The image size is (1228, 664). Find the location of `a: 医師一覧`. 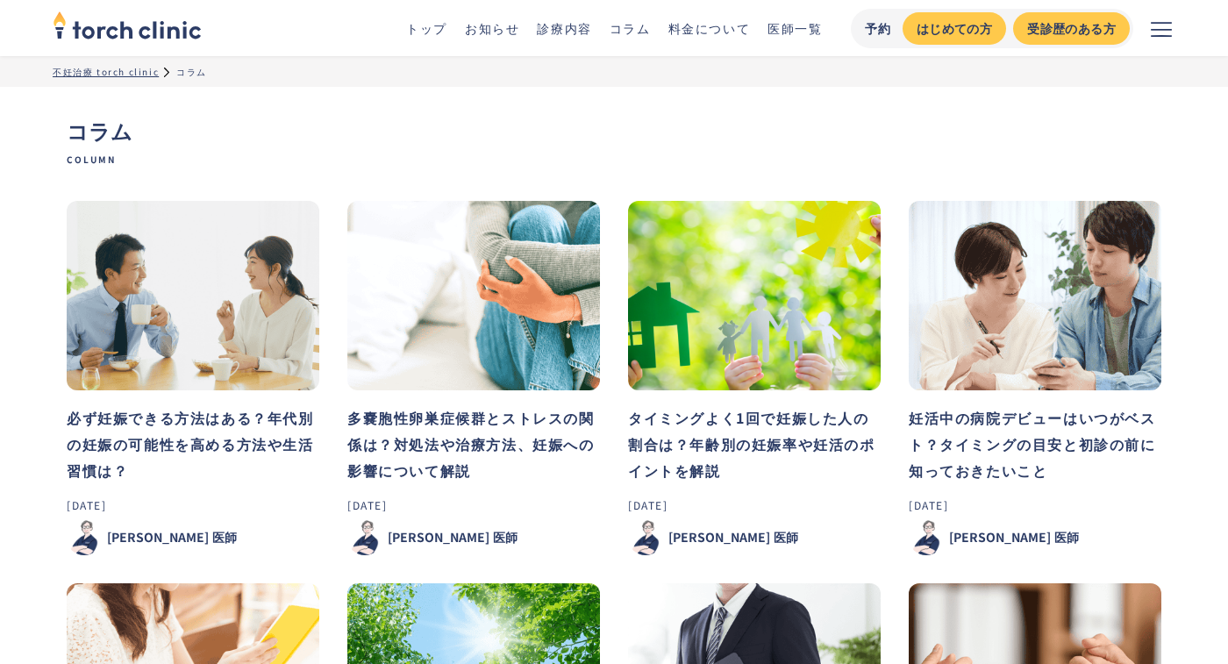

a: 医師一覧 is located at coordinates (795, 28).